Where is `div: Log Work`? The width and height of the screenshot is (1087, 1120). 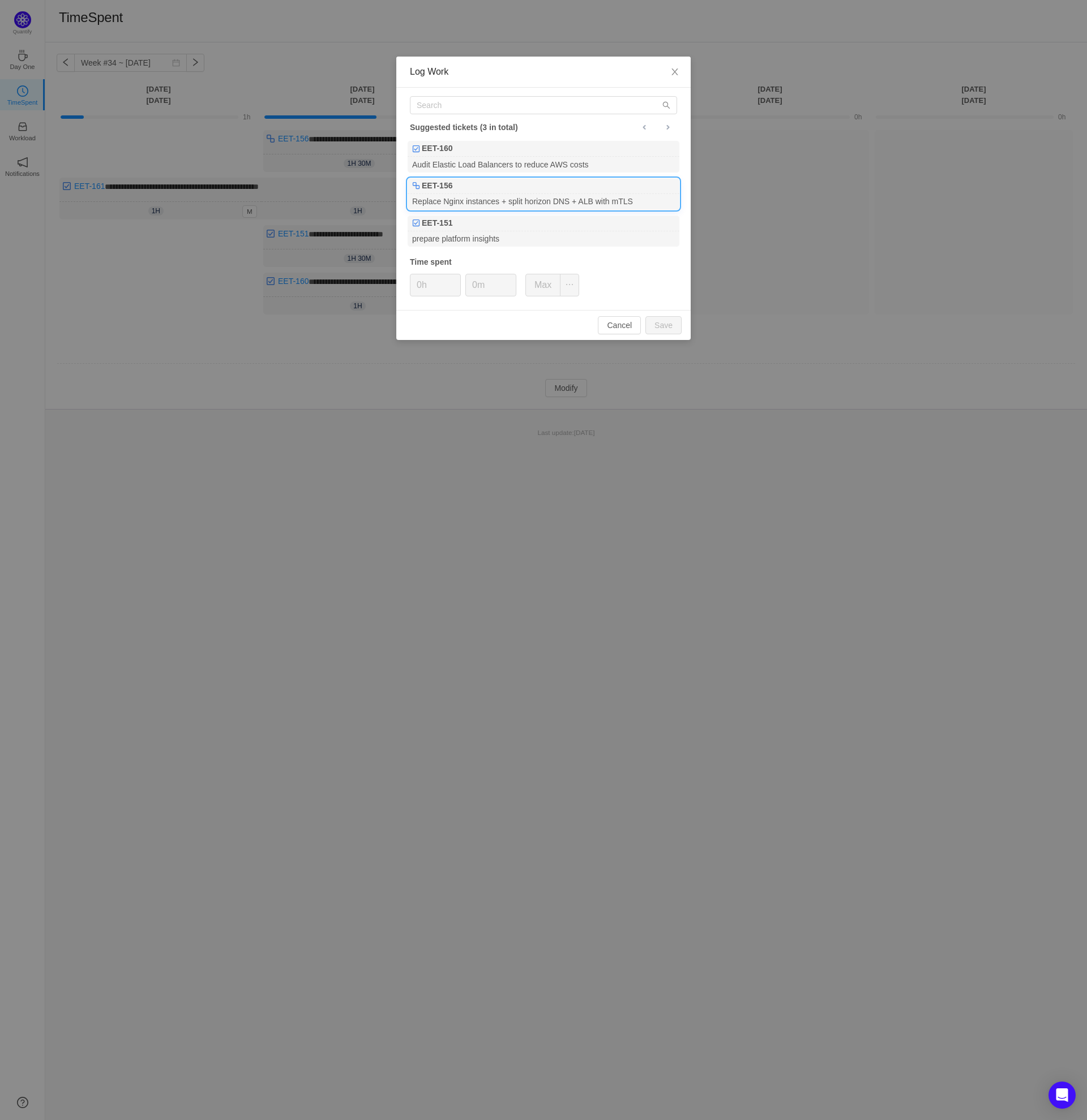
div: Log Work is located at coordinates (543, 72).